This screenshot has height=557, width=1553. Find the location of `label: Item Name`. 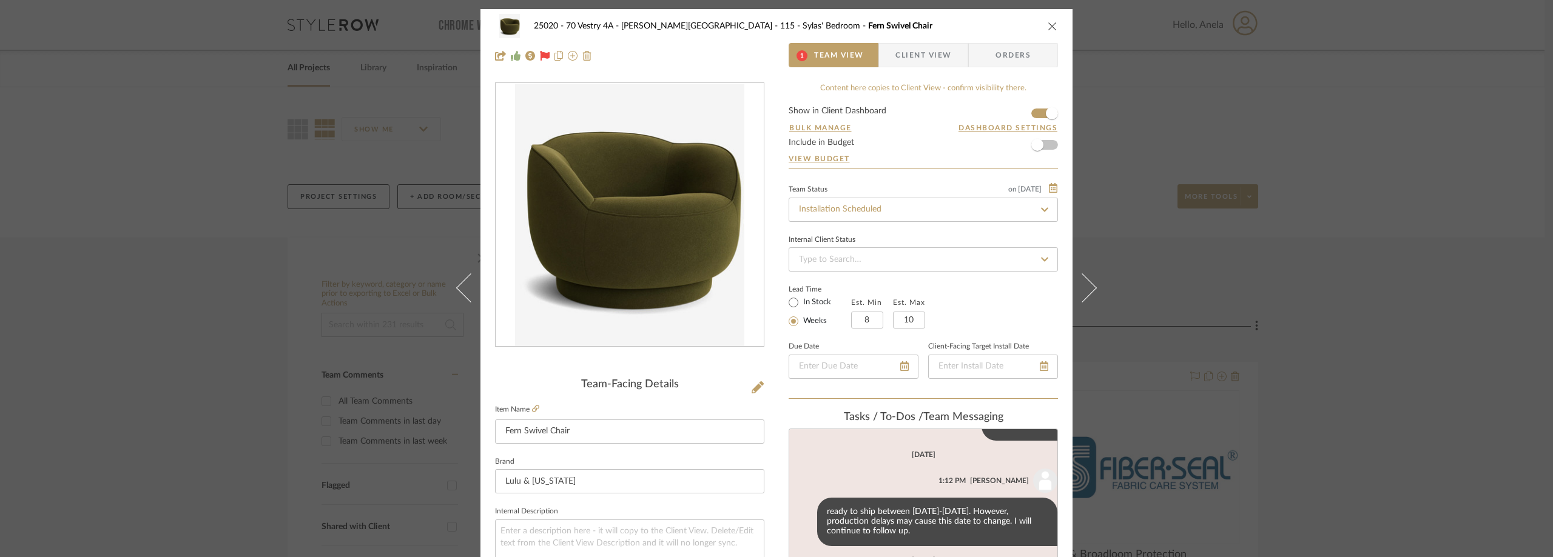

label: Item Name is located at coordinates (517, 409).